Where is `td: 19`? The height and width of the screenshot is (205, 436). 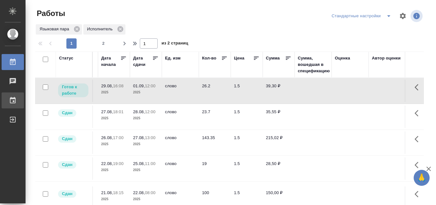 td: 19 is located at coordinates (215, 168).